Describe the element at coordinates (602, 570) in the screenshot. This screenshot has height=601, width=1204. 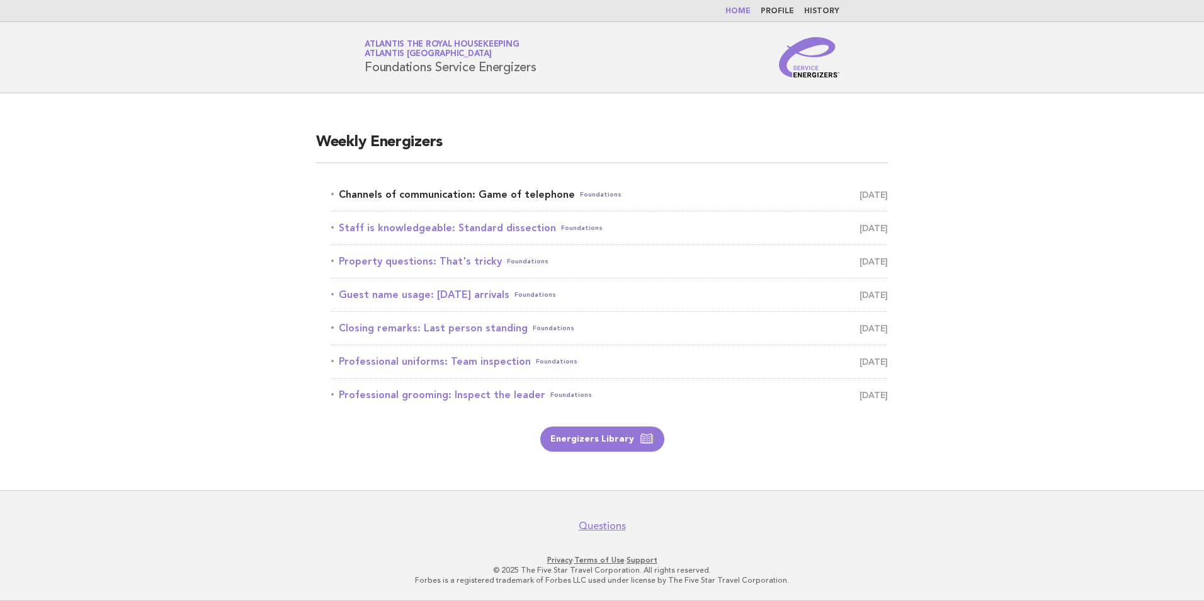
I see `p: © 2025 The Five Star Travel Corporation. All rights reserved.` at that location.